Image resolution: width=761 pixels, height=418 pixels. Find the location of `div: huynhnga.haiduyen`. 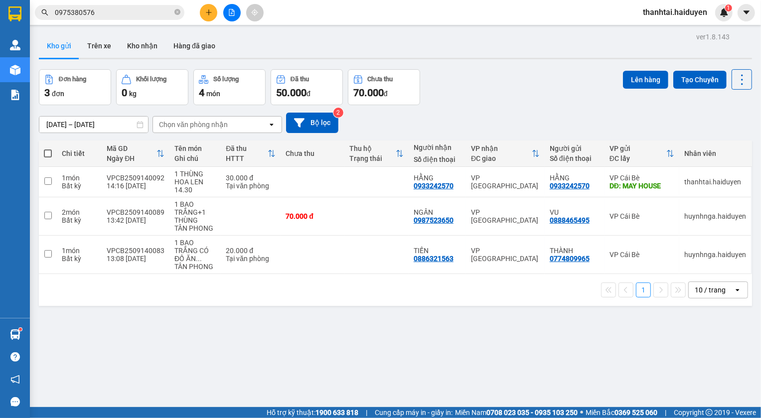

div: huynhnga.haiduyen is located at coordinates (715, 255).